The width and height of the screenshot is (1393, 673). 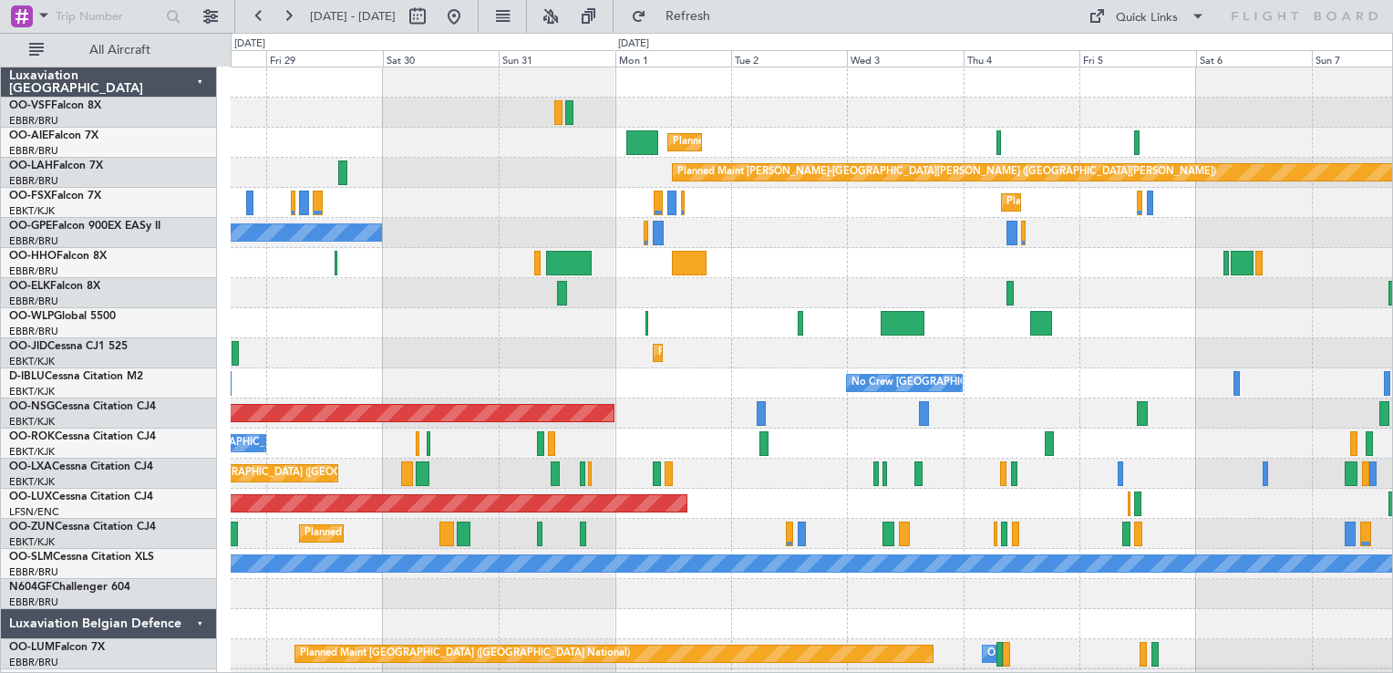 What do you see at coordinates (26, 376) in the screenshot?
I see `span: D-IBLU` at bounding box center [26, 376].